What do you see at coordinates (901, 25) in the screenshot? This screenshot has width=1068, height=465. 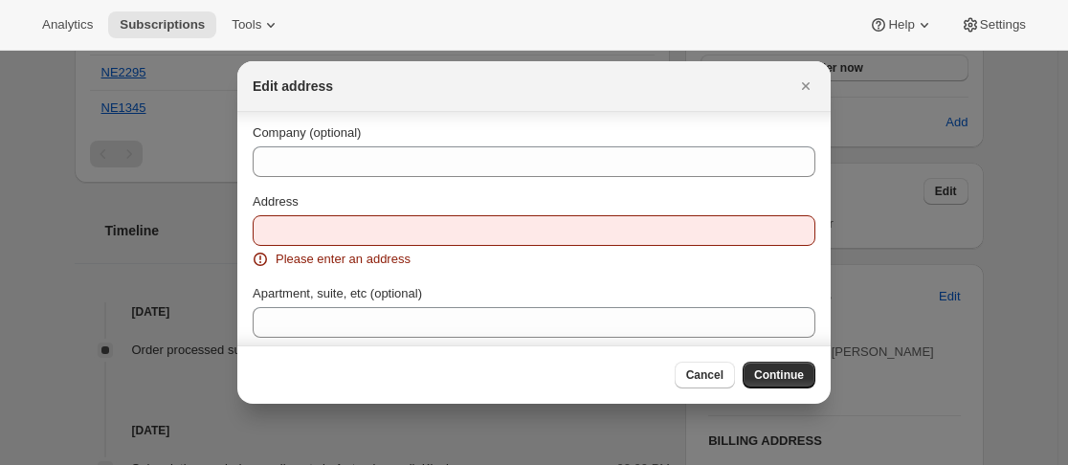 I see `button: Help` at bounding box center [901, 25].